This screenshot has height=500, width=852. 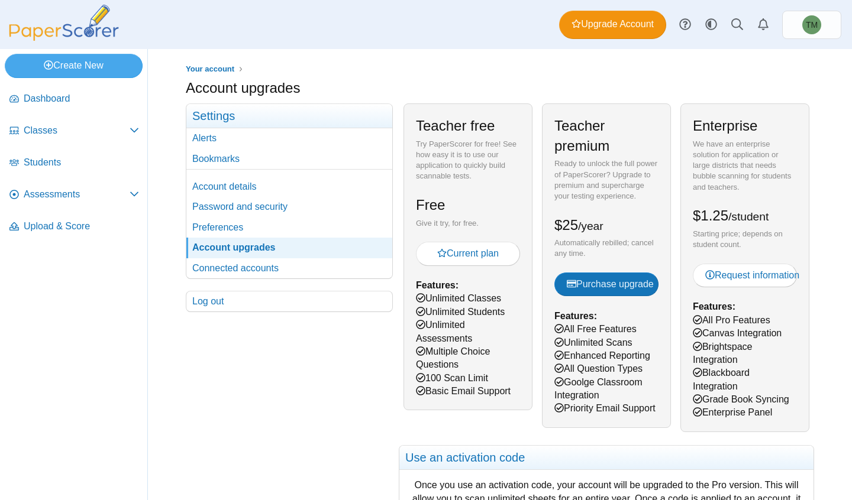 What do you see at coordinates (612, 25) in the screenshot?
I see `a: Upgrade Account` at bounding box center [612, 25].